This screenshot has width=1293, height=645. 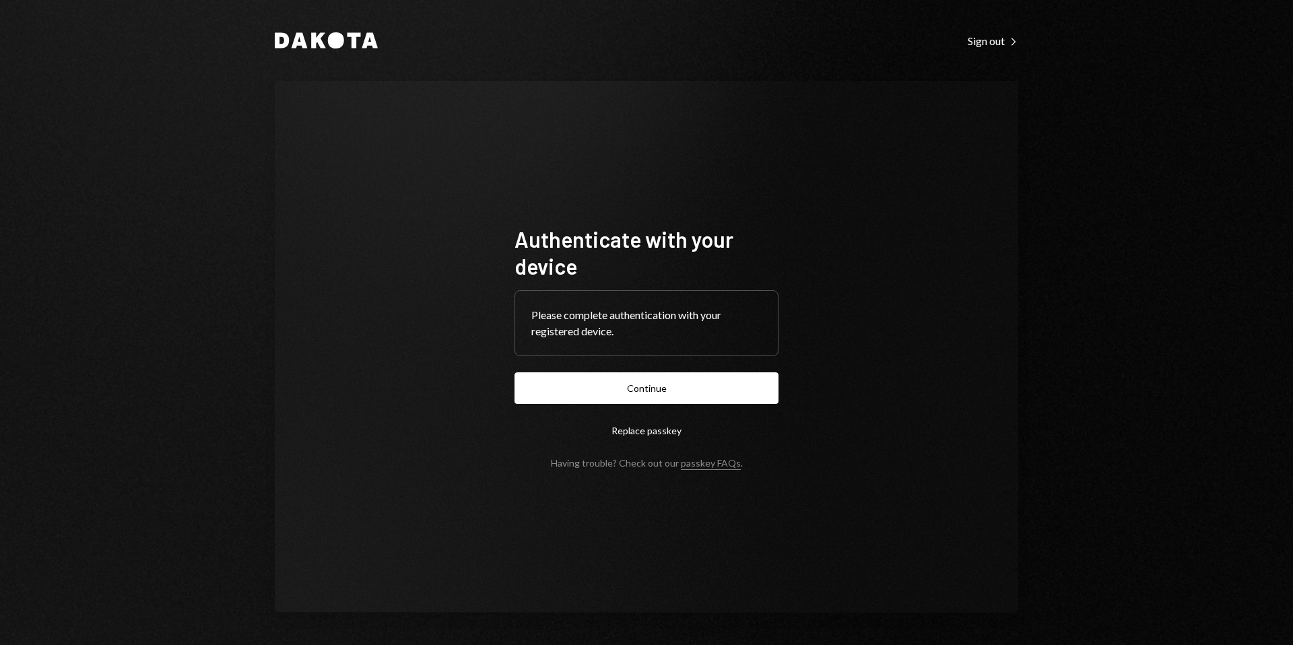 I want to click on a: passkey FAQs, so click(x=711, y=463).